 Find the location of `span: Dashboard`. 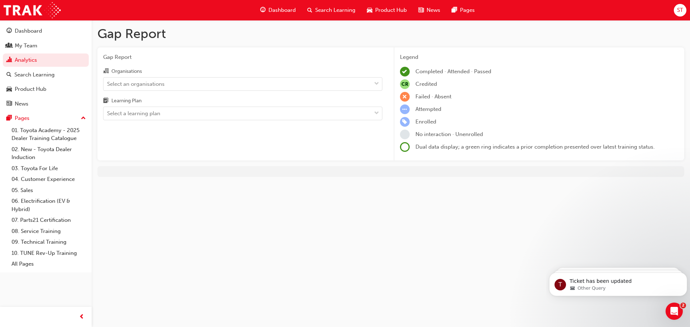

span: Dashboard is located at coordinates (282, 10).